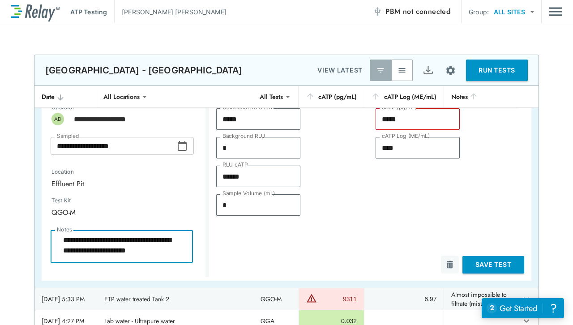 Image resolution: width=573 pixels, height=325 pixels. I want to click on label: cATP Log (ME/mL), so click(406, 136).